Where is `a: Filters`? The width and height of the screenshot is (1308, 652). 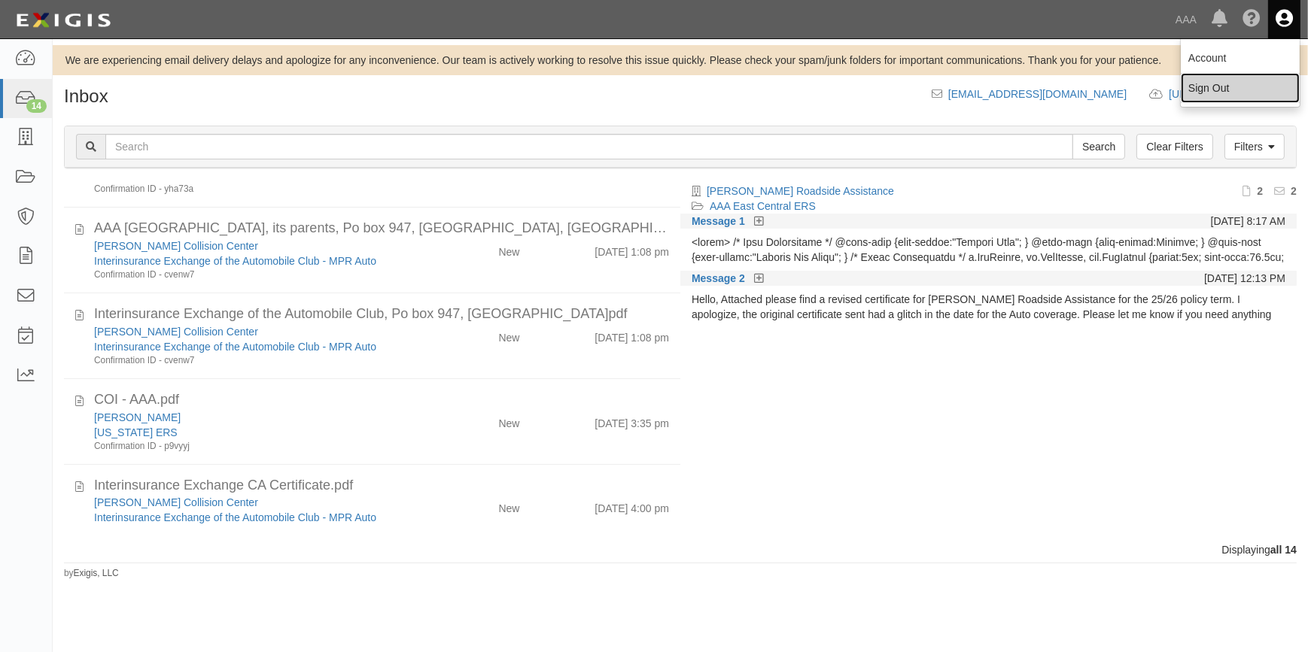 a: Filters is located at coordinates (1254, 147).